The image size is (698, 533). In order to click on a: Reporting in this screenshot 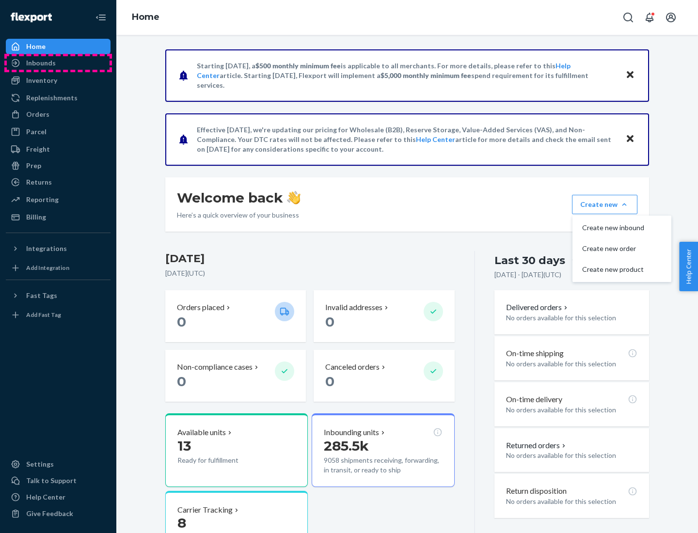, I will do `click(58, 200)`.